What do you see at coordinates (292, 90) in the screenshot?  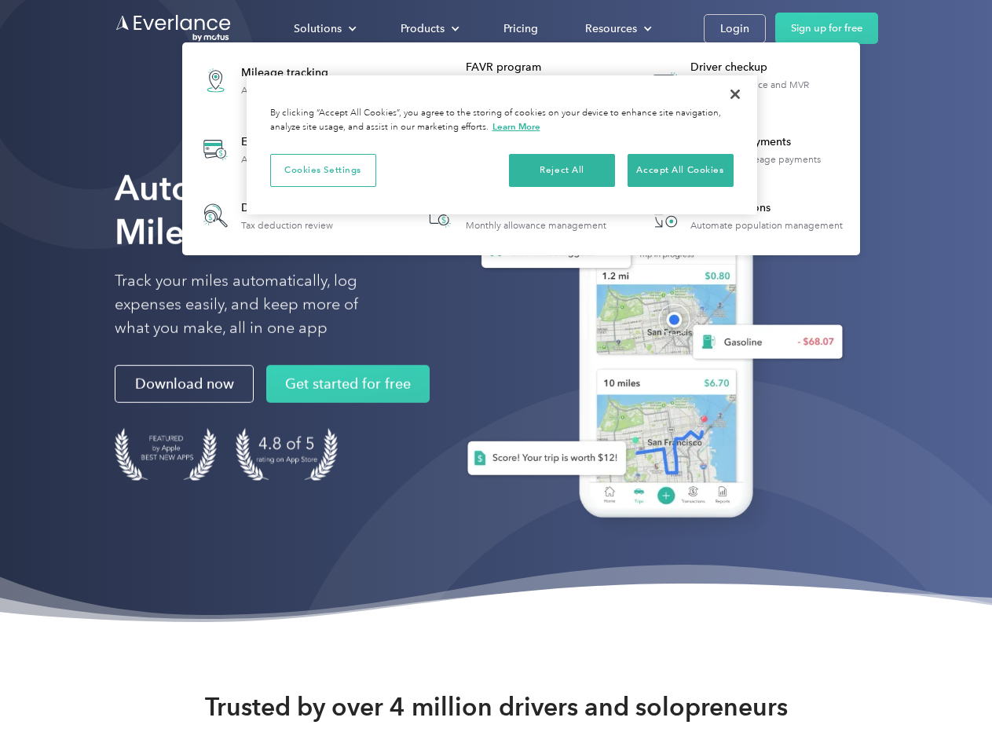 I see `div: Automatic mileage logs` at bounding box center [292, 90].